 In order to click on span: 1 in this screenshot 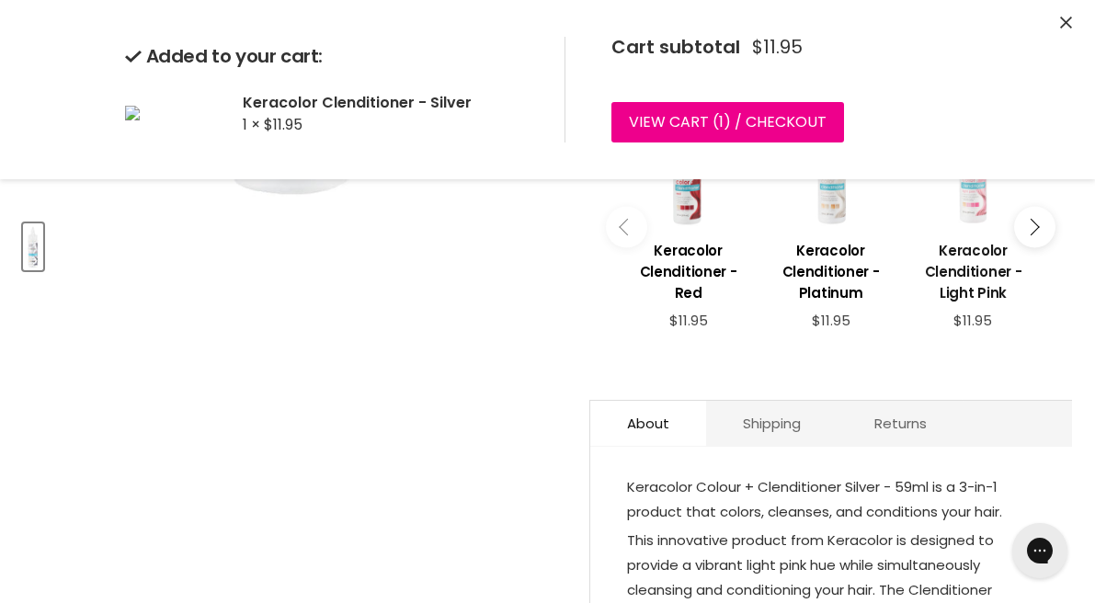, I will do `click(721, 121)`.